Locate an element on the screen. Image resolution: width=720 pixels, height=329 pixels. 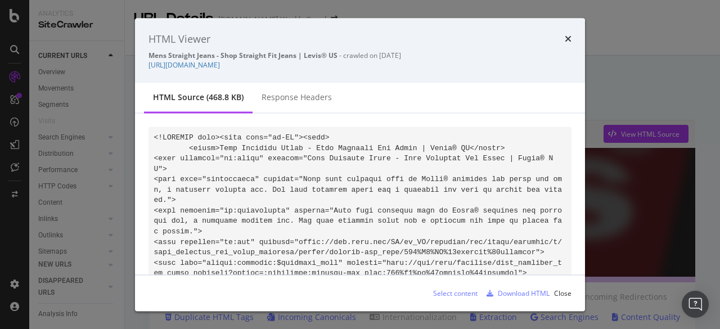
strong: Mens Straight Jeans - Shop Straight Fit Jeans | Levis® US is located at coordinates (243, 55).